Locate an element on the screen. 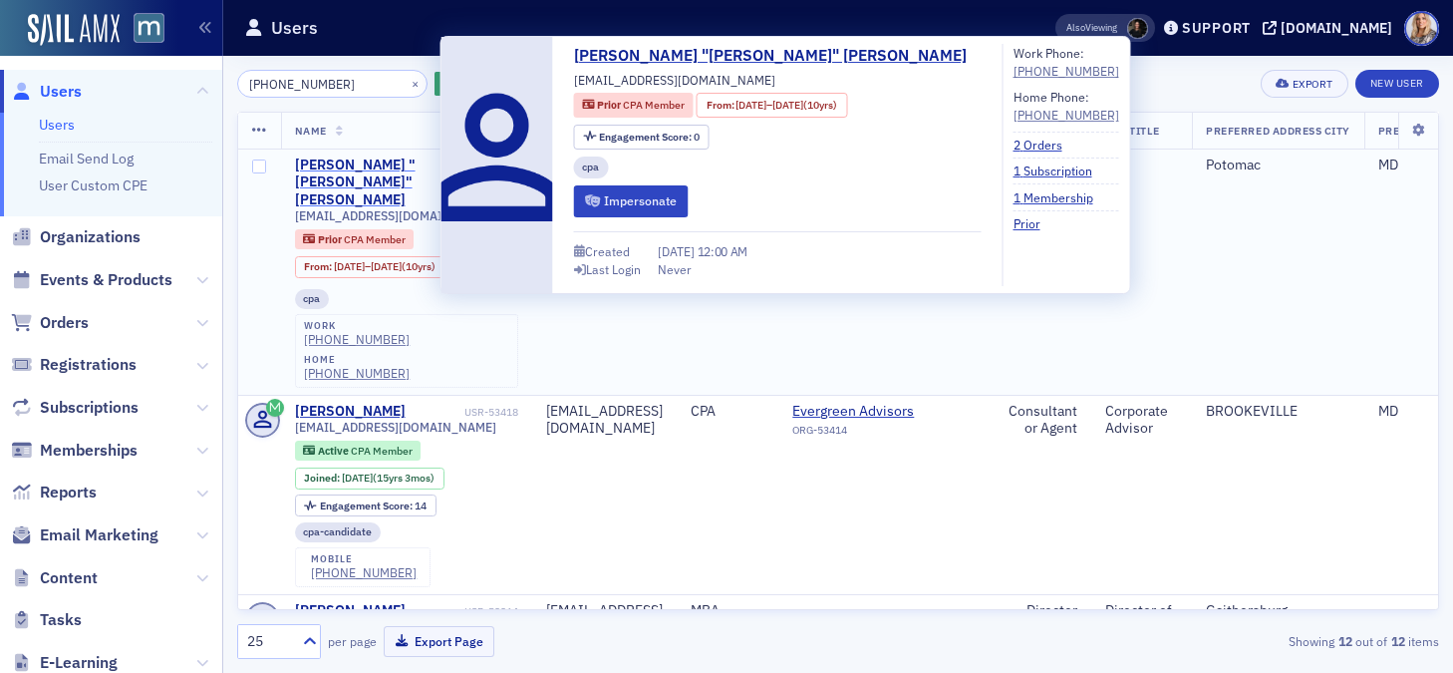  div: cpa is located at coordinates (312, 299).